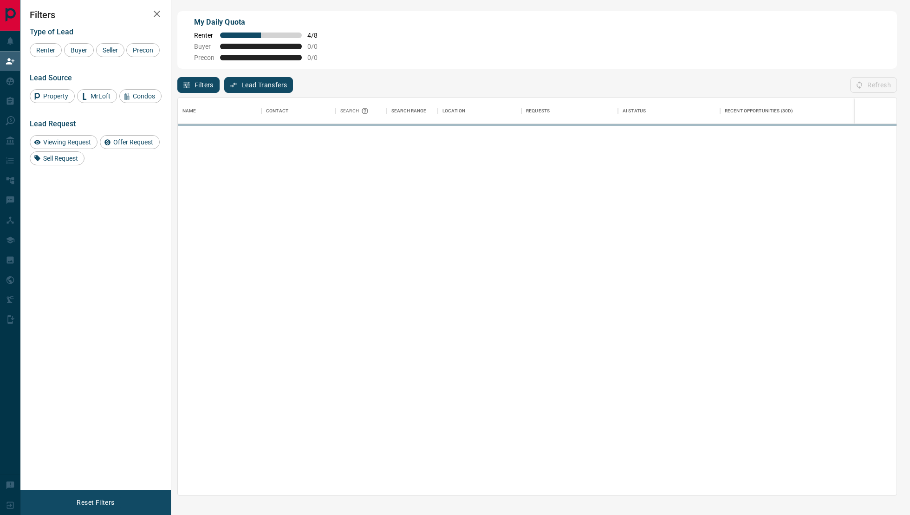 Image resolution: width=910 pixels, height=515 pixels. What do you see at coordinates (46, 50) in the screenshot?
I see `div: Renter` at bounding box center [46, 50].